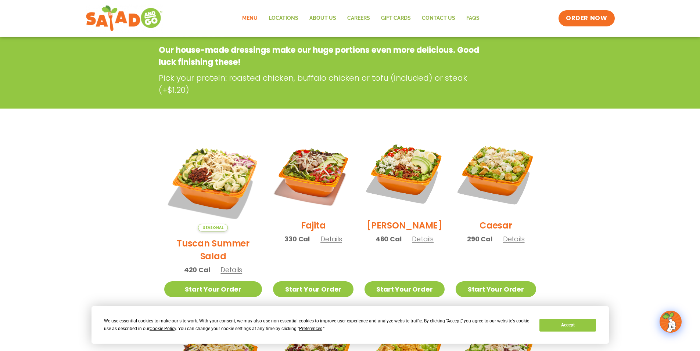 The height and width of the screenshot is (351, 700). Describe the element at coordinates (213, 183) in the screenshot. I see `img: Product photo for Tuscan Summer Salad` at that location.